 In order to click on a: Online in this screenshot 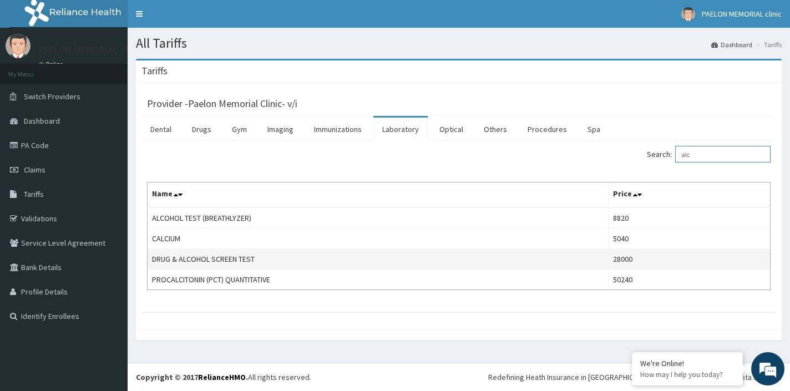, I will do `click(52, 64)`.